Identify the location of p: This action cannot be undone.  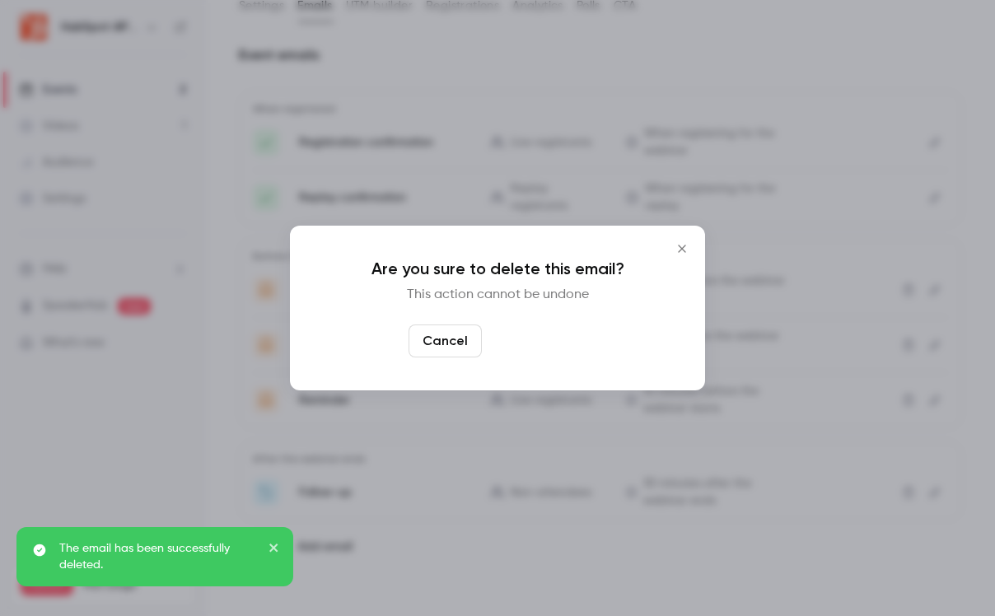
(498, 295).